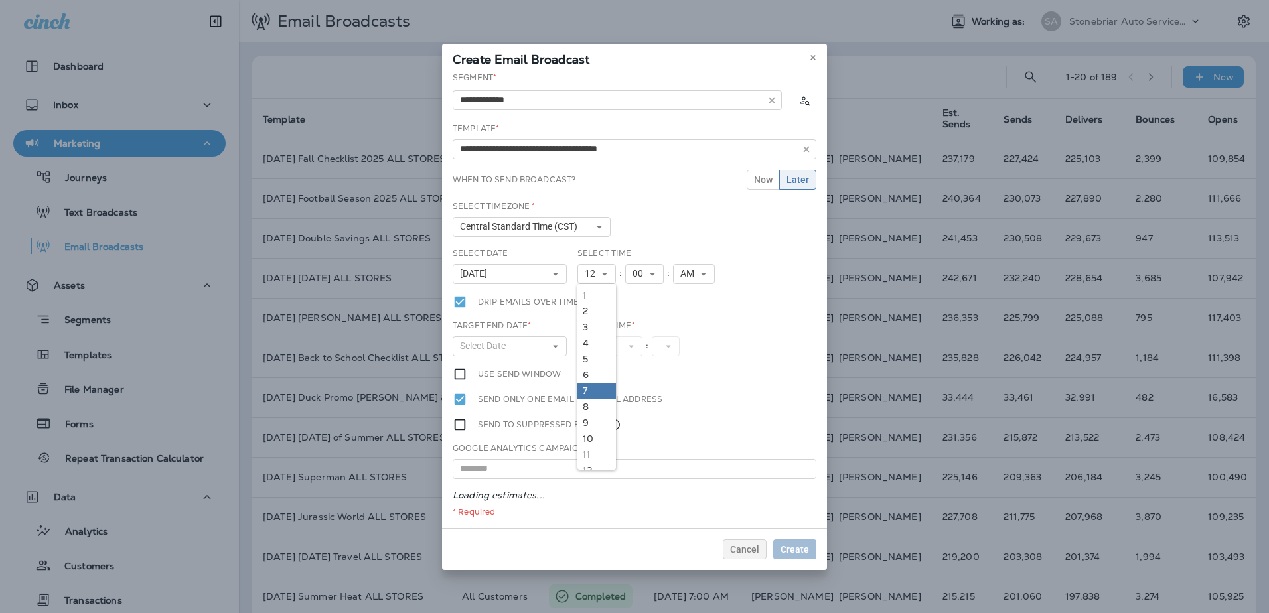 The image size is (1269, 613). I want to click on button: Cancel, so click(745, 550).